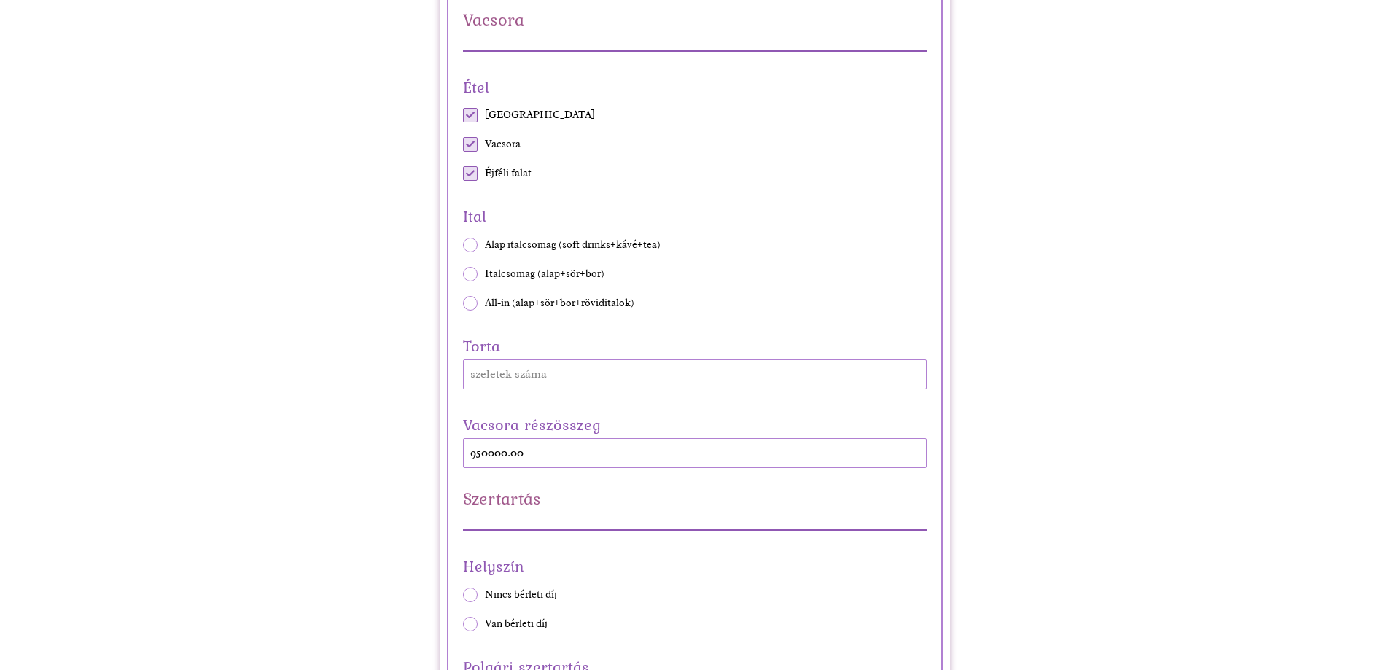  What do you see at coordinates (695, 274) in the screenshot?
I see `label: Italcsomag (alap+sör+bor)` at bounding box center [695, 274].